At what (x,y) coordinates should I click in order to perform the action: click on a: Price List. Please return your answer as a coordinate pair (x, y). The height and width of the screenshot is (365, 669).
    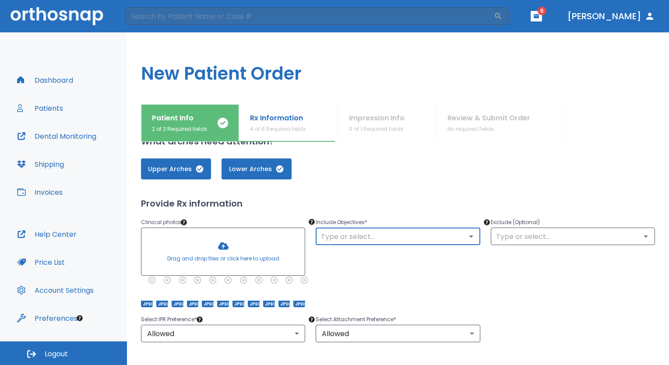
    Looking at the image, I should click on (41, 262).